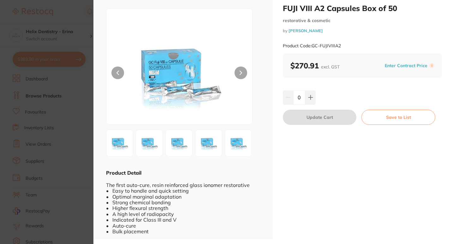 Image resolution: width=452 pixels, height=244 pixels. What do you see at coordinates (406, 66) in the screenshot?
I see `button: Enter Contract Price` at bounding box center [406, 66].